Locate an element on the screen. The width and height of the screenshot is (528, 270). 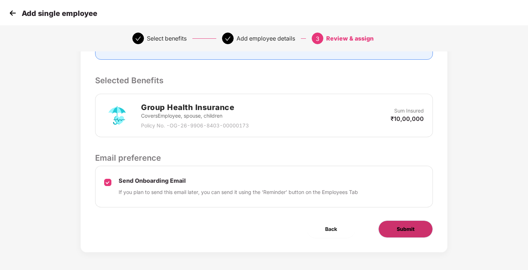
img: svg+xml;base64,PHN2ZyB4bWxucz0iaHR0cDovL3d3dy53My5vcmcvMjAwMC9zdmciIHdpZHRoPSI3MiIgaGVpZ2h0PSI3Mi... is located at coordinates (117, 115).